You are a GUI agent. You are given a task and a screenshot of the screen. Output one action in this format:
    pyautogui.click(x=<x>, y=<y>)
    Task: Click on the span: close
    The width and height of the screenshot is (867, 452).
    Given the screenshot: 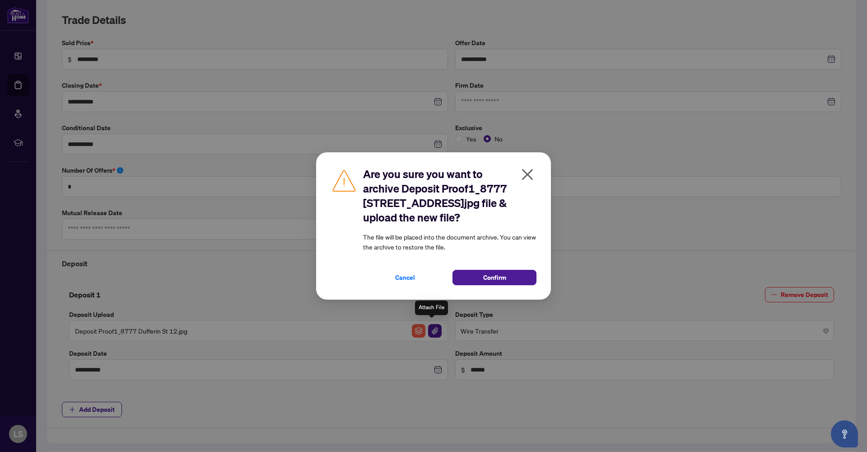 What is the action you would take?
    pyautogui.click(x=528, y=174)
    